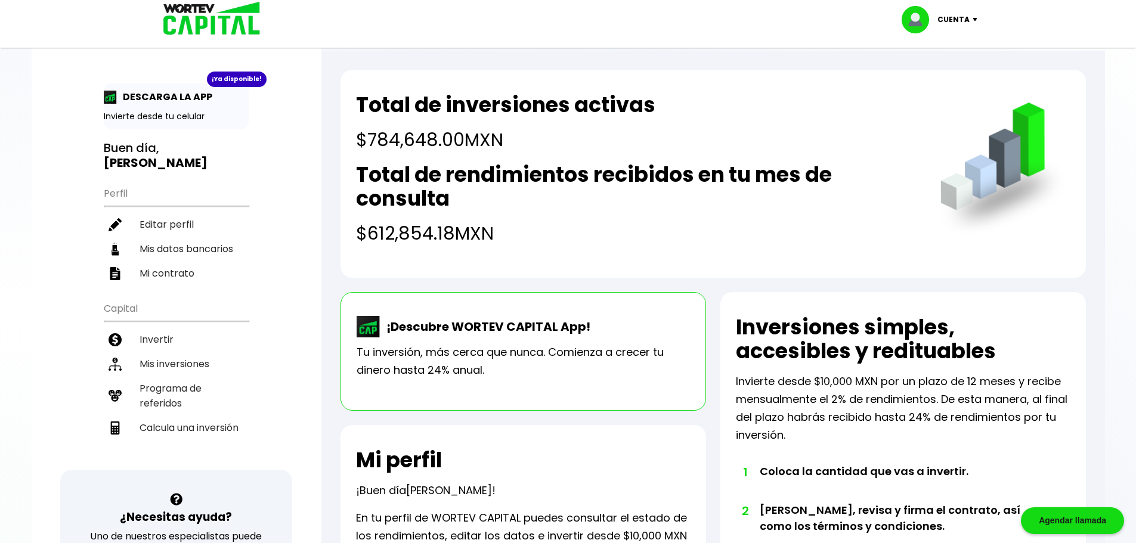 This screenshot has width=1136, height=543. I want to click on span: 2, so click(745, 511).